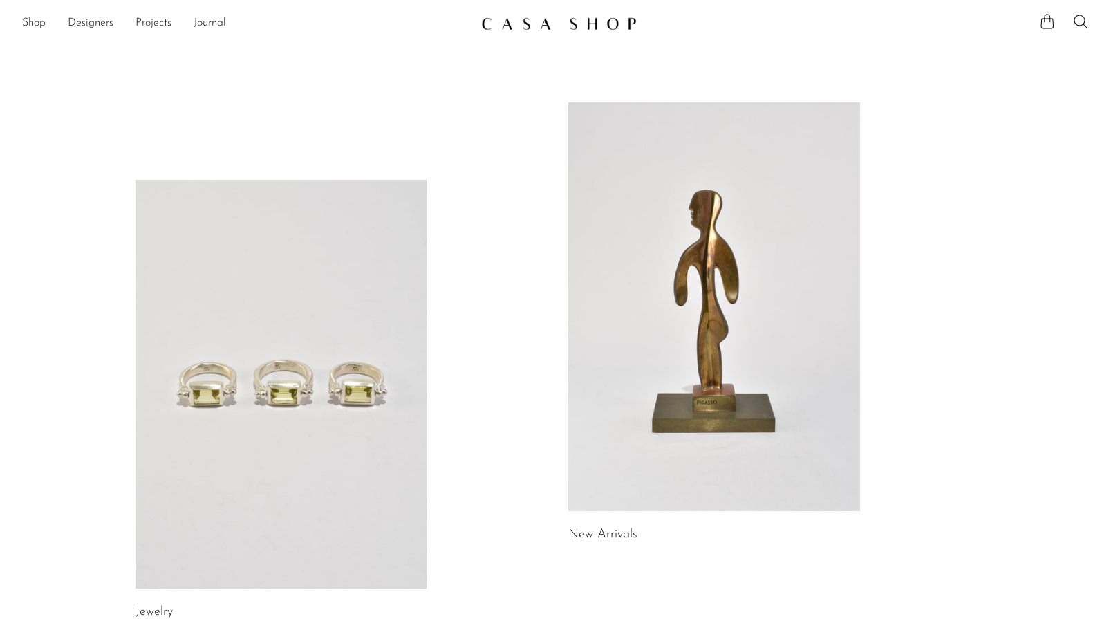  Describe the element at coordinates (154, 612) in the screenshot. I see `a: Jewelry` at that location.